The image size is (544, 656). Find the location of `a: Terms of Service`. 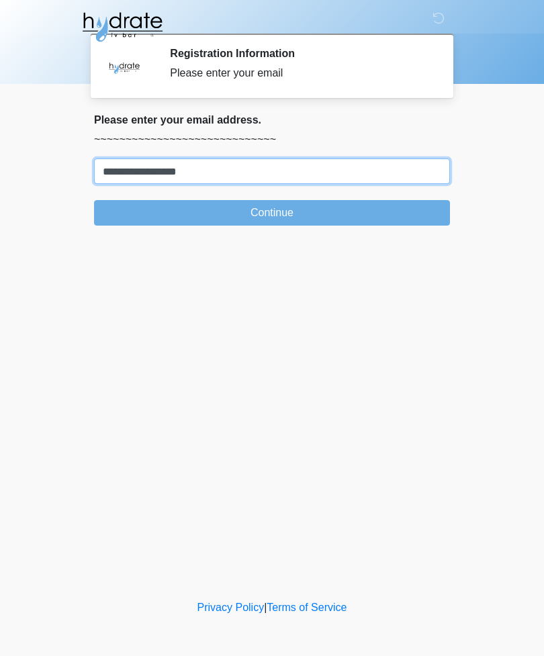

a: Terms of Service is located at coordinates (306, 607).